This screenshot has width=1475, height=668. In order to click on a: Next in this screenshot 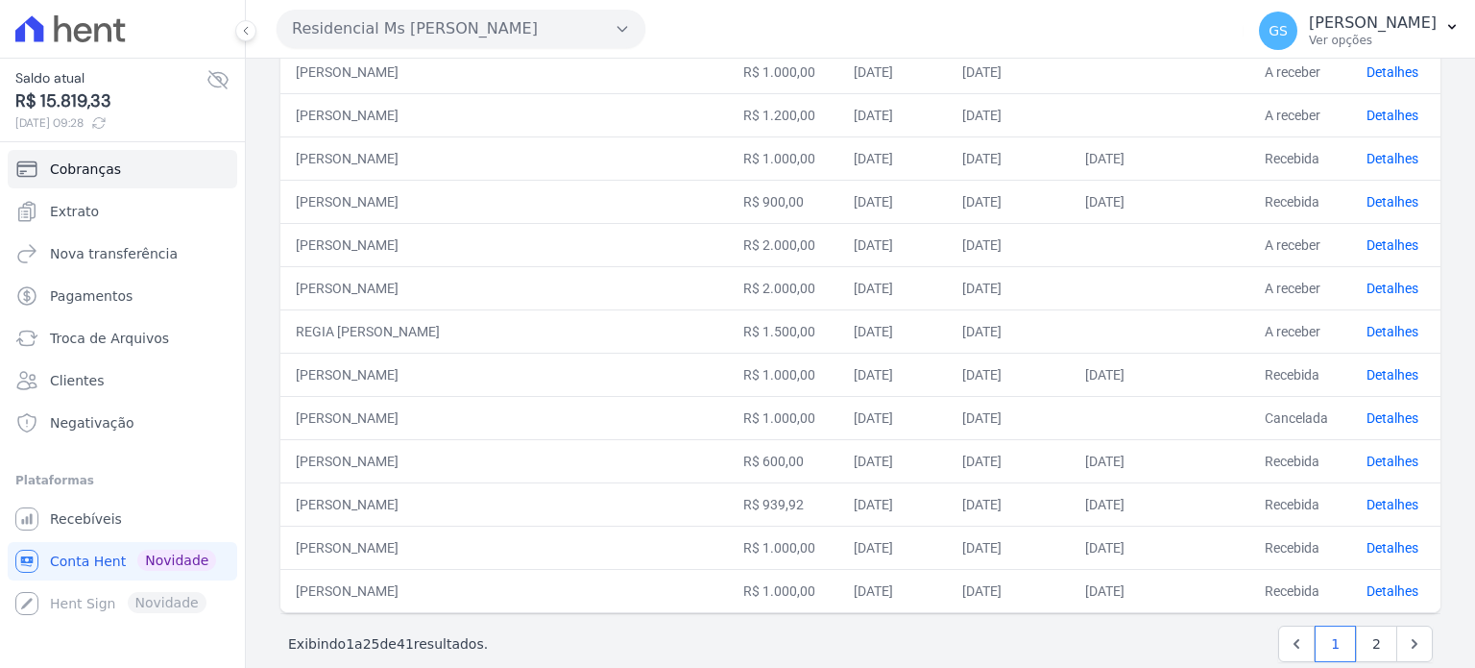, I will do `click(1415, 644)`.